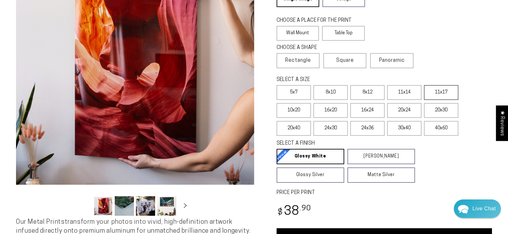 This screenshot has width=508, height=234. Describe the element at coordinates (343, 33) in the screenshot. I see `label: Table Top` at that location.